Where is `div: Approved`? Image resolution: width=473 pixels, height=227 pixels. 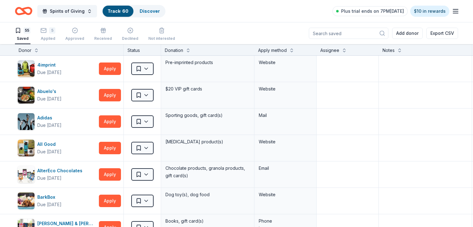 div: Approved is located at coordinates (75, 39).